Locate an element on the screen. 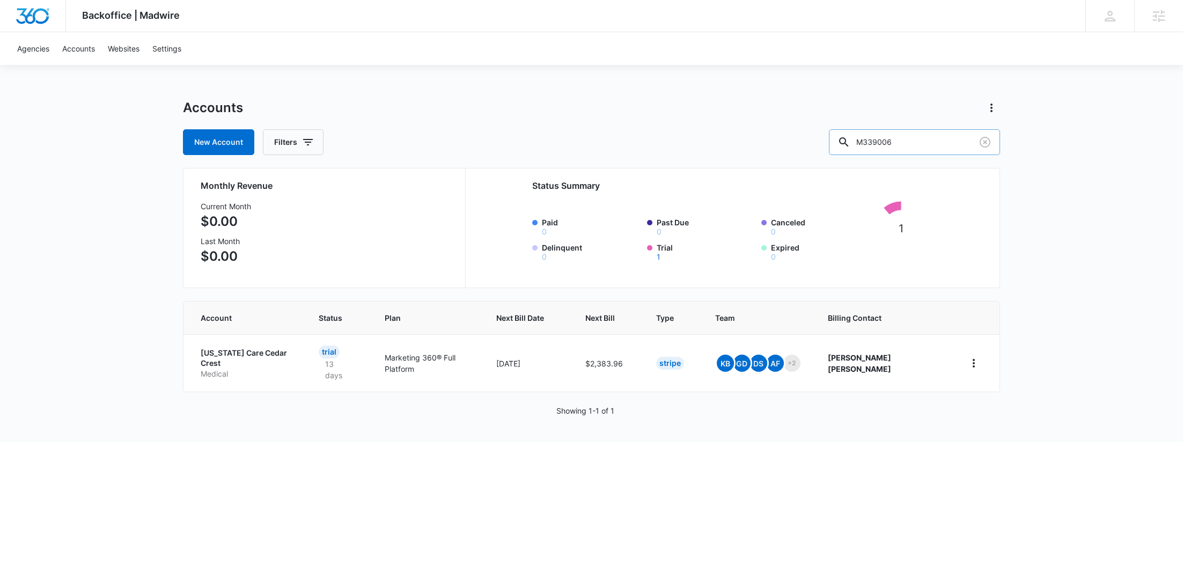  span: +2 is located at coordinates (792, 363).